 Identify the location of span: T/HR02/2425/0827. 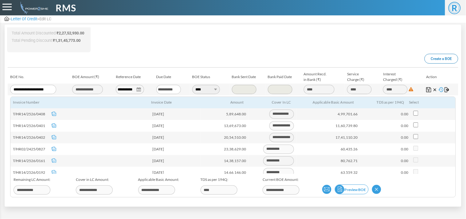
(31, 149).